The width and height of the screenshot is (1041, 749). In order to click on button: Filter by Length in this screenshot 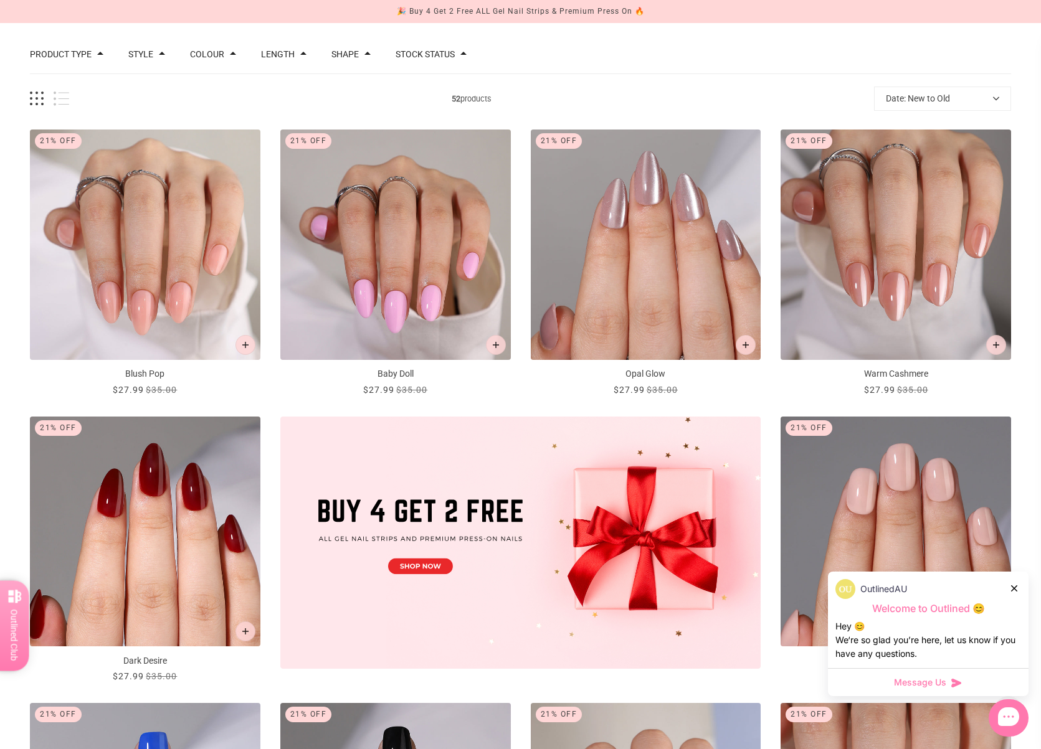, I will do `click(278, 54)`.